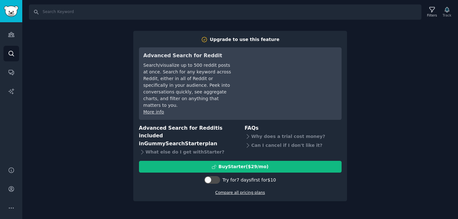  I want to click on div: Upgrade to use this feature, so click(245, 39).